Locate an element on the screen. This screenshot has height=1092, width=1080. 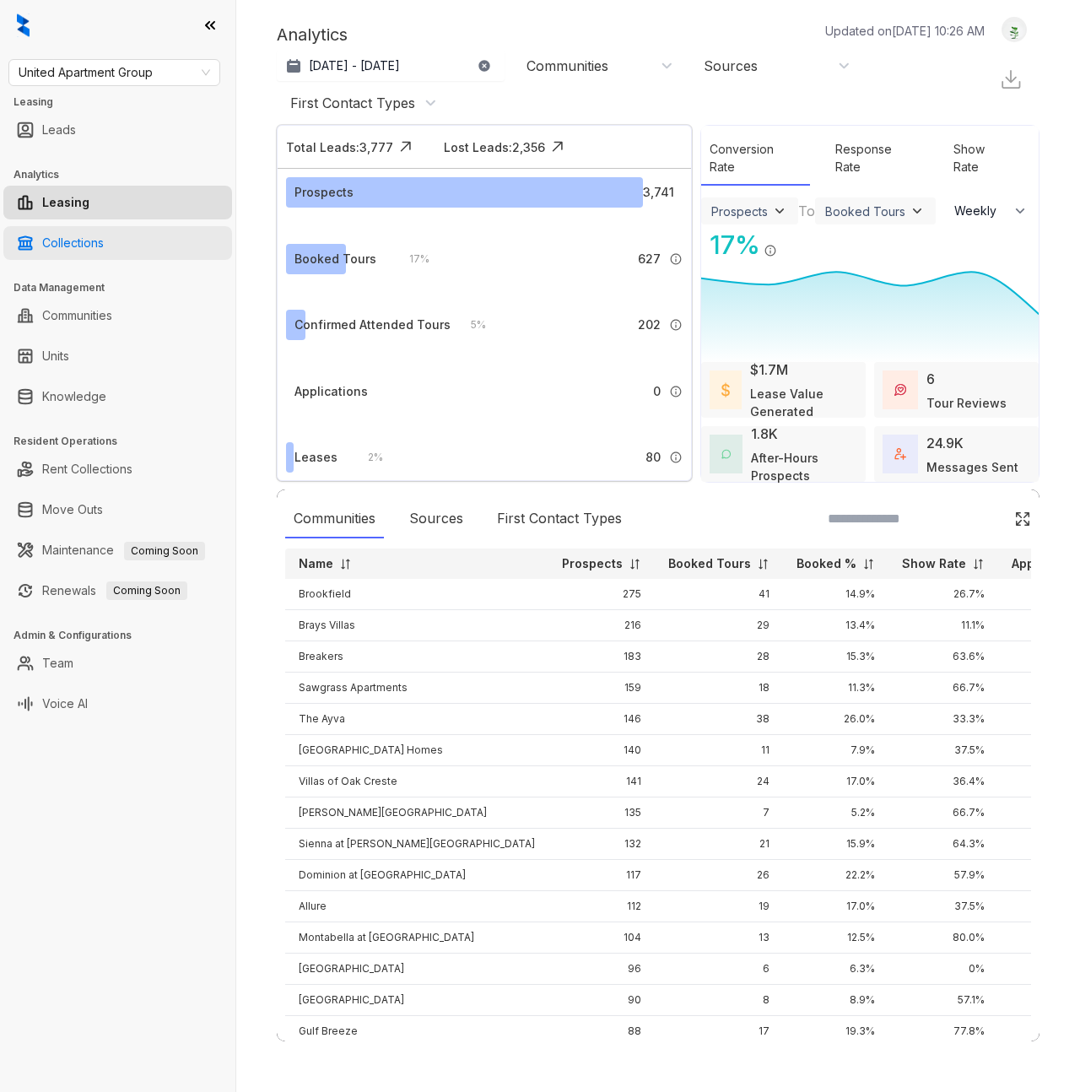
td: 8 is located at coordinates (719, 1000).